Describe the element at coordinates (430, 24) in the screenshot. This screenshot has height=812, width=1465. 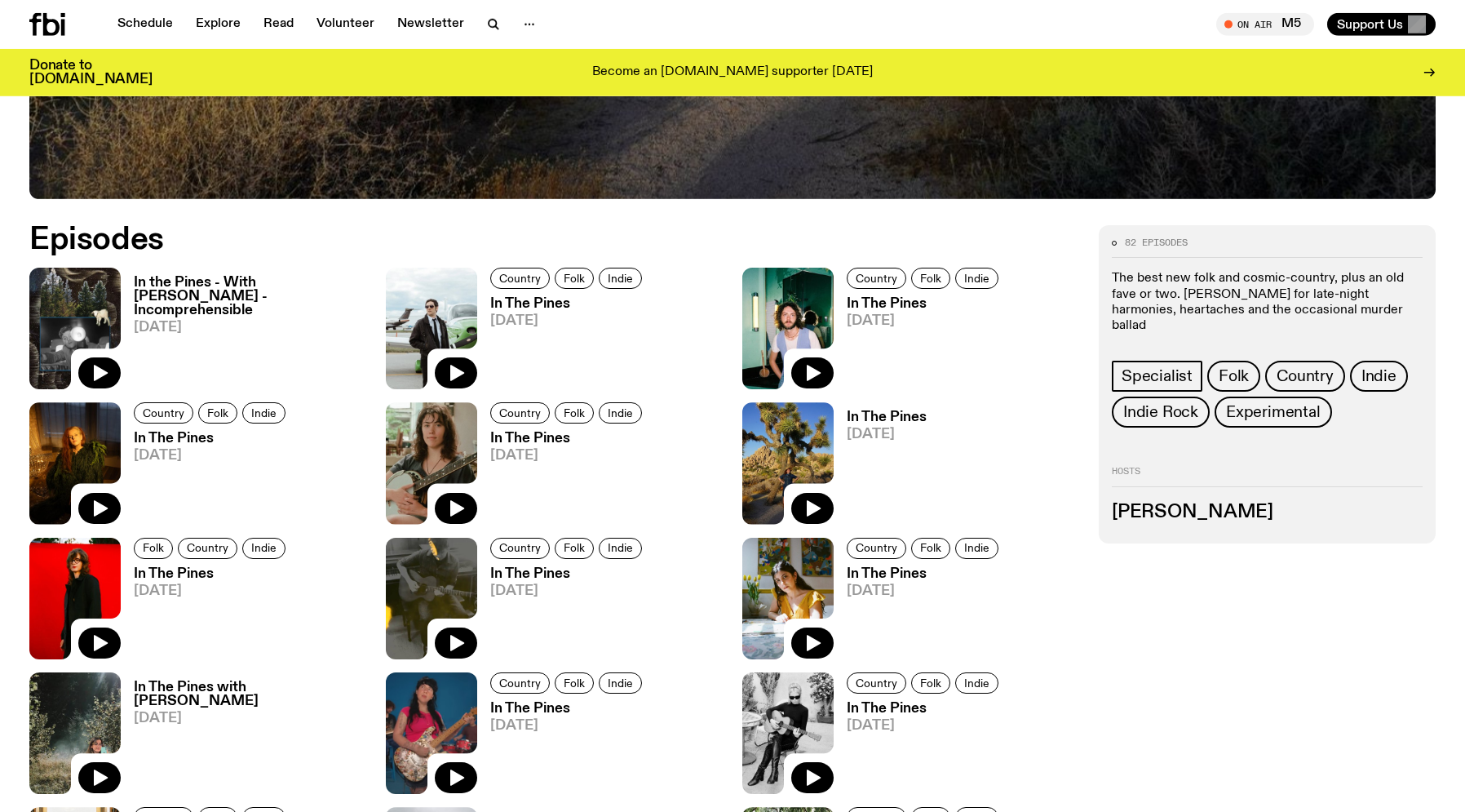
I see `a: Newsletter` at that location.